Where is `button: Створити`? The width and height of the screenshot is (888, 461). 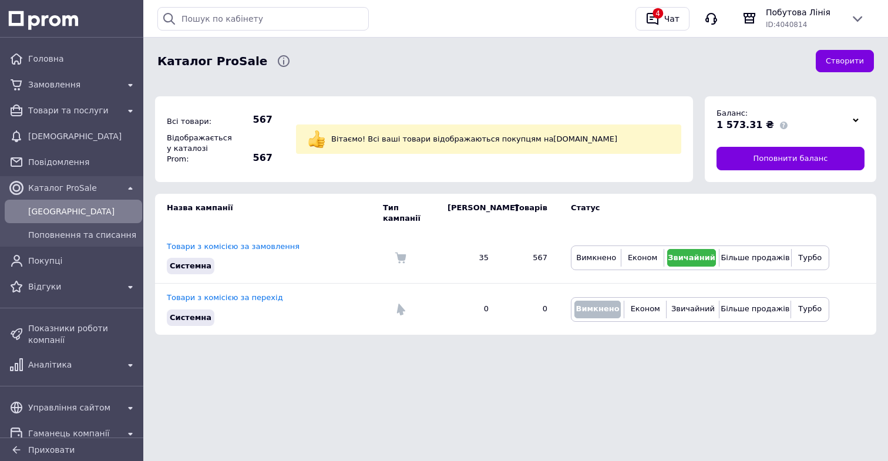 button: Створити is located at coordinates (844, 61).